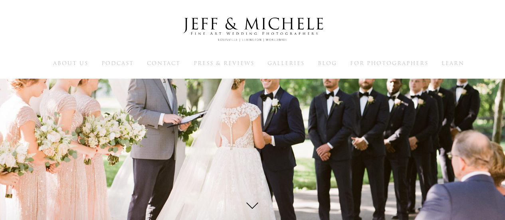 The width and height of the screenshot is (505, 220). I want to click on span: Podcast, so click(117, 63).